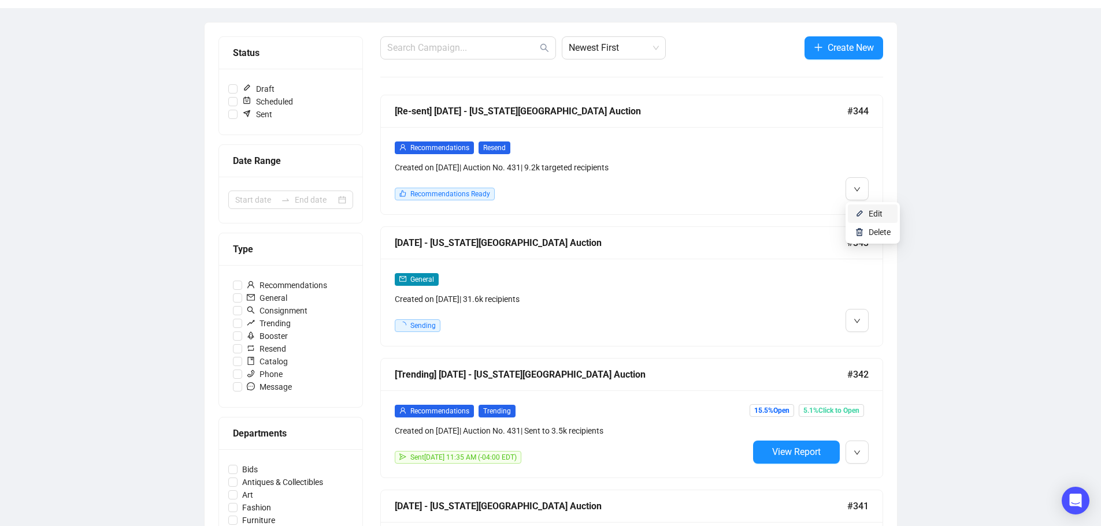 Image resolution: width=1101 pixels, height=526 pixels. I want to click on div: Status, so click(291, 53).